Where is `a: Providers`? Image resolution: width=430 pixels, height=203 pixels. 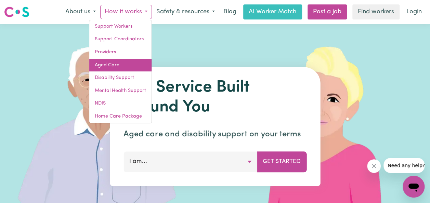 a: Providers is located at coordinates (120, 52).